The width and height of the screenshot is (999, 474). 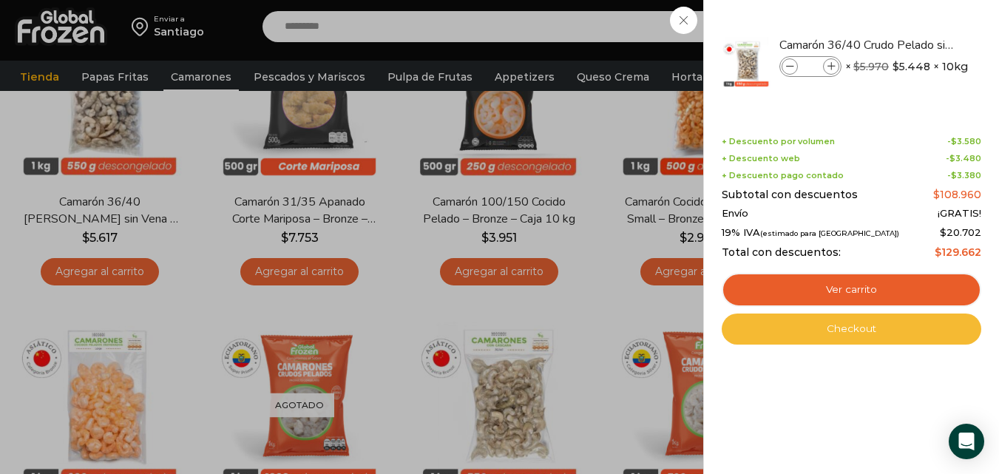 What do you see at coordinates (778, 141) in the screenshot?
I see `span: + Descuento por volumen` at bounding box center [778, 141].